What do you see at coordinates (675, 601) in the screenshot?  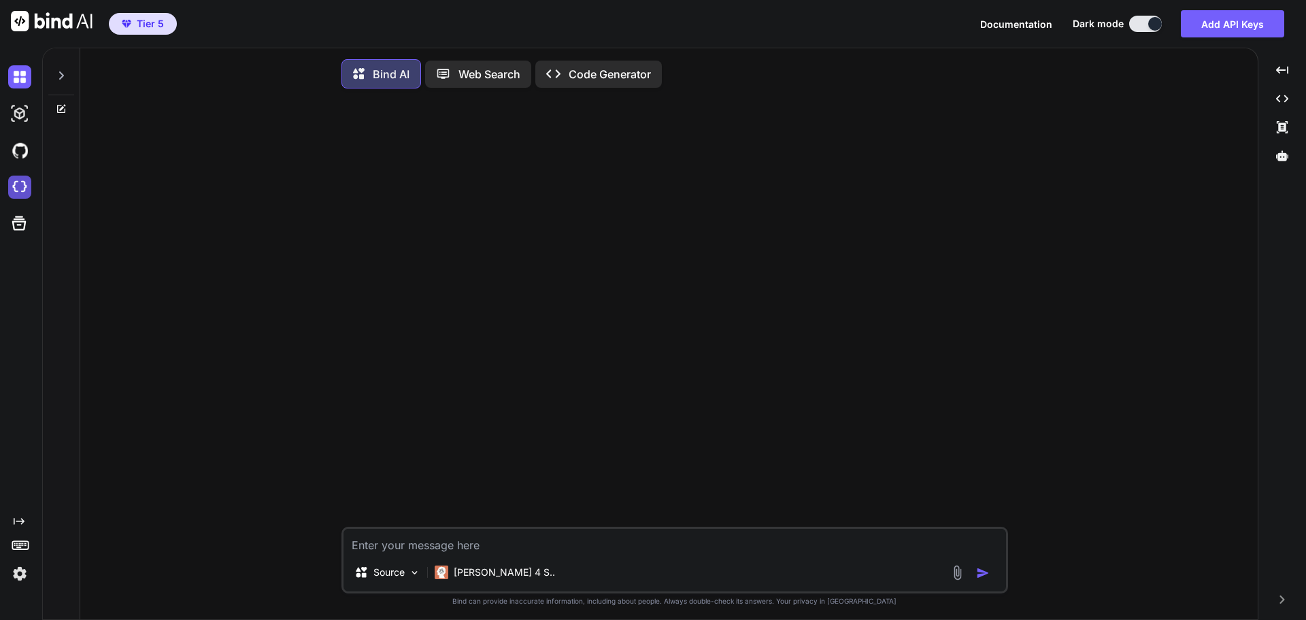 I see `p: Bind can provide inaccurate information, including about people. Always double-check its answers....` at bounding box center [675, 601].